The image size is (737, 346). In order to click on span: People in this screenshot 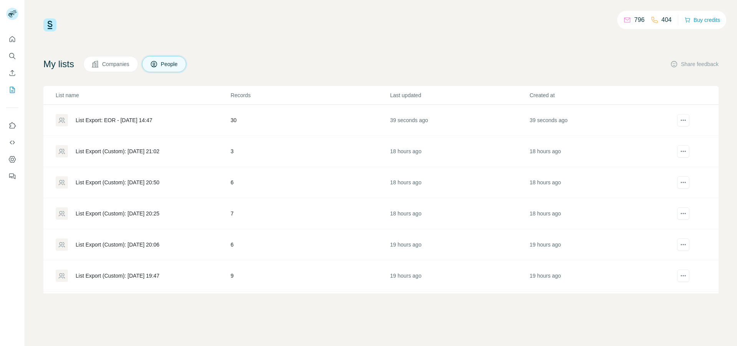, I will do `click(170, 64)`.